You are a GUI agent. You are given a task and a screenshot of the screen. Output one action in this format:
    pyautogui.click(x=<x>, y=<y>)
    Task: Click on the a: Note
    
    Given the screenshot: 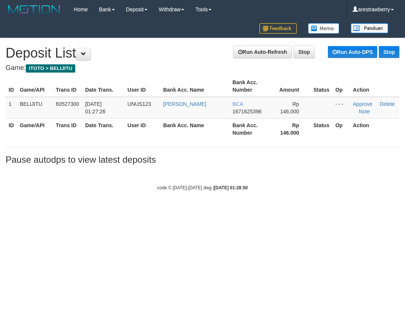 What is the action you would take?
    pyautogui.click(x=364, y=112)
    